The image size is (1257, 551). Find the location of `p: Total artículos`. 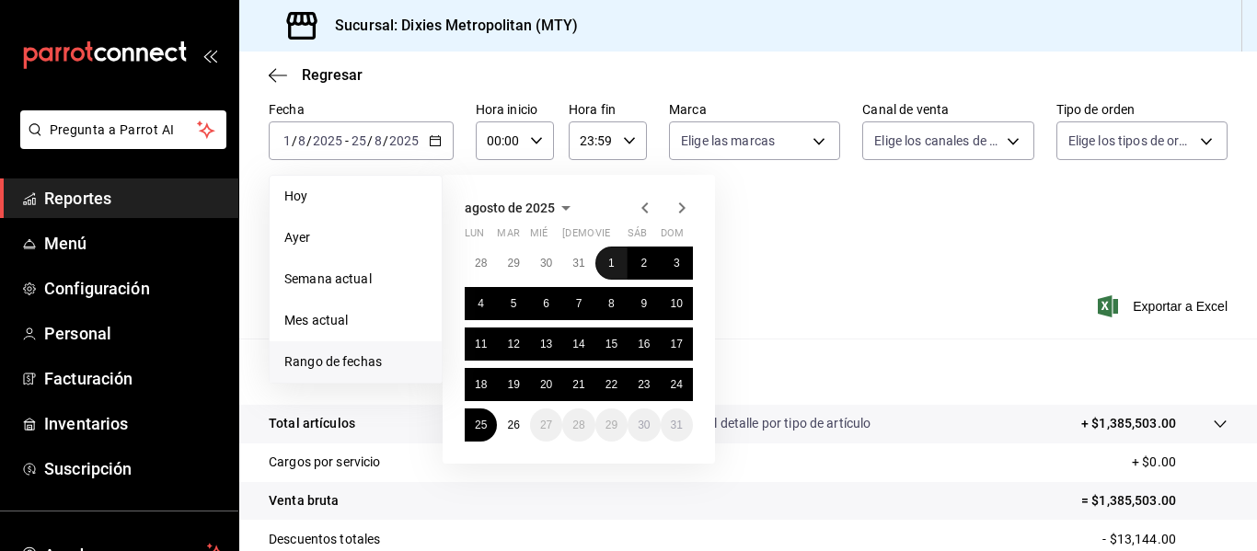

p: Total artículos is located at coordinates (312, 423).